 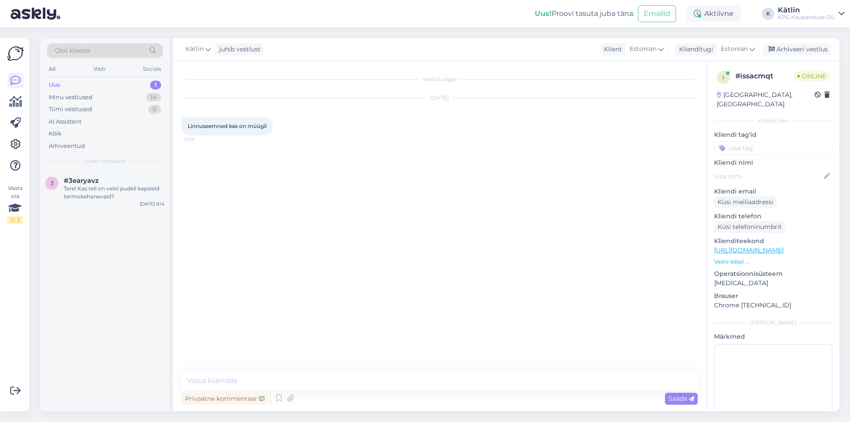 What do you see at coordinates (73, 50) in the screenshot?
I see `span: Otsi kliente` at bounding box center [73, 50].